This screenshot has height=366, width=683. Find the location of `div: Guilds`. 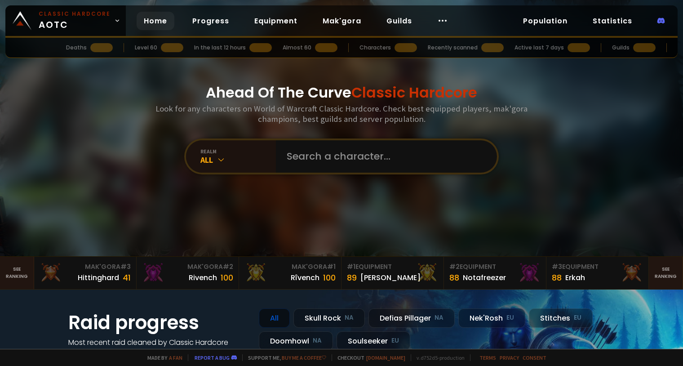

div: Guilds is located at coordinates (621, 48).